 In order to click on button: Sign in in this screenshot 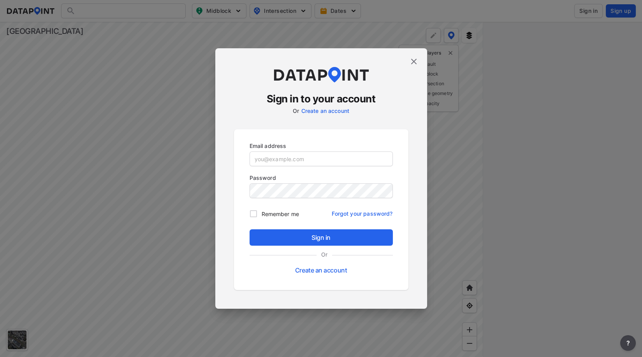, I will do `click(321, 237)`.